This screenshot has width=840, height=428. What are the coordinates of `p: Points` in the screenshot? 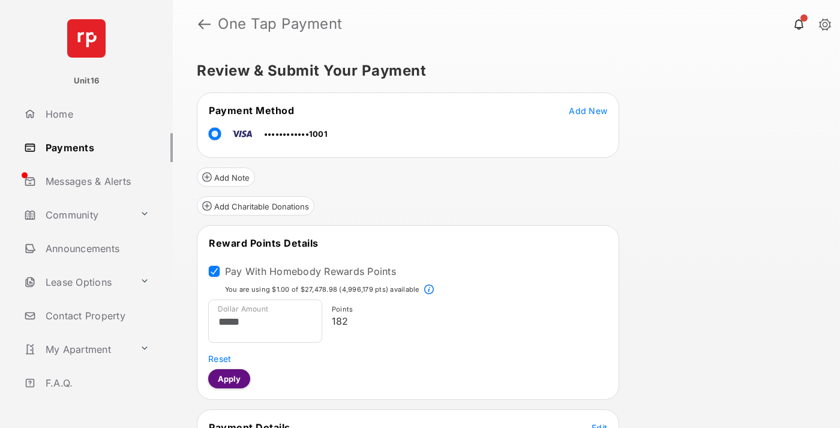 It's located at (467, 309).